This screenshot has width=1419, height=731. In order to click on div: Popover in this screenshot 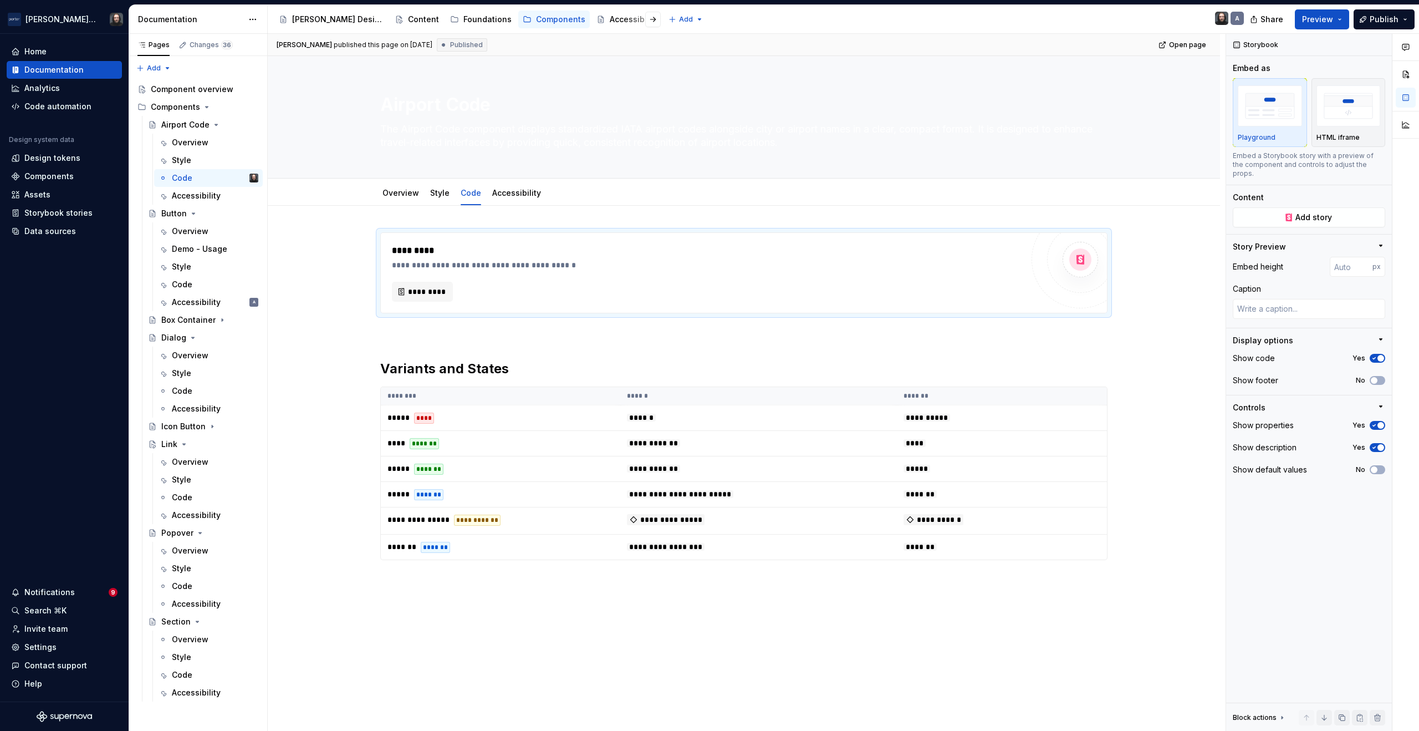, I will do `click(177, 533)`.